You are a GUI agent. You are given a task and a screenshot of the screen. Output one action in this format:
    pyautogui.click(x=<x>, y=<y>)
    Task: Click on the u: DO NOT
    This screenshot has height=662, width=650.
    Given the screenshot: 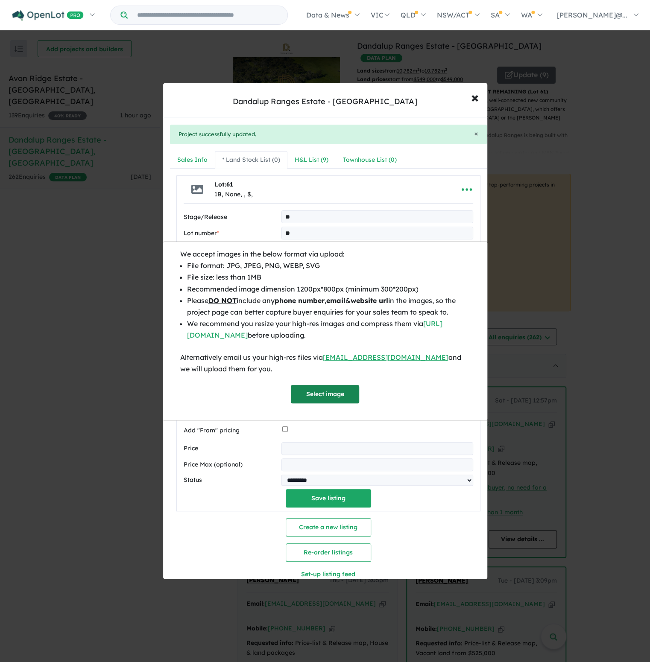 What is the action you would take?
    pyautogui.click(x=222, y=300)
    